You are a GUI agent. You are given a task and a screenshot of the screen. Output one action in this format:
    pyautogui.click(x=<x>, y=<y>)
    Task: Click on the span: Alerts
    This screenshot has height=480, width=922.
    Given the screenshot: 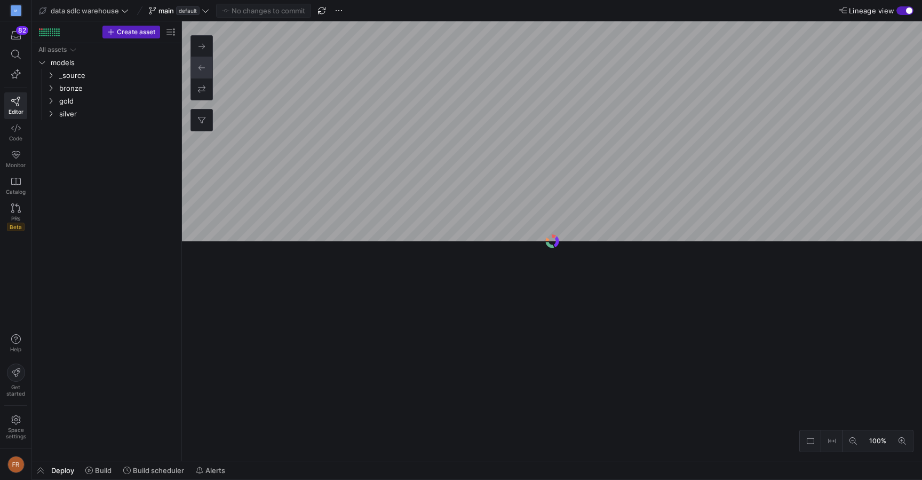 What is the action you would take?
    pyautogui.click(x=215, y=470)
    